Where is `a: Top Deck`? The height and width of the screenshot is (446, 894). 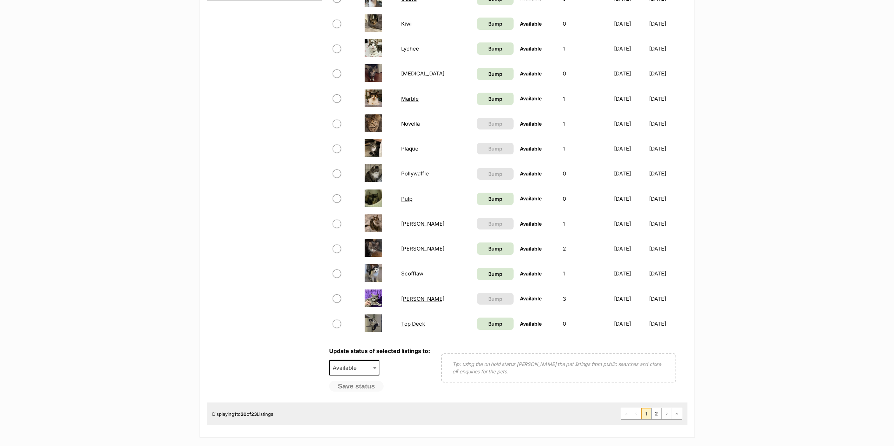 a: Top Deck is located at coordinates (413, 324).